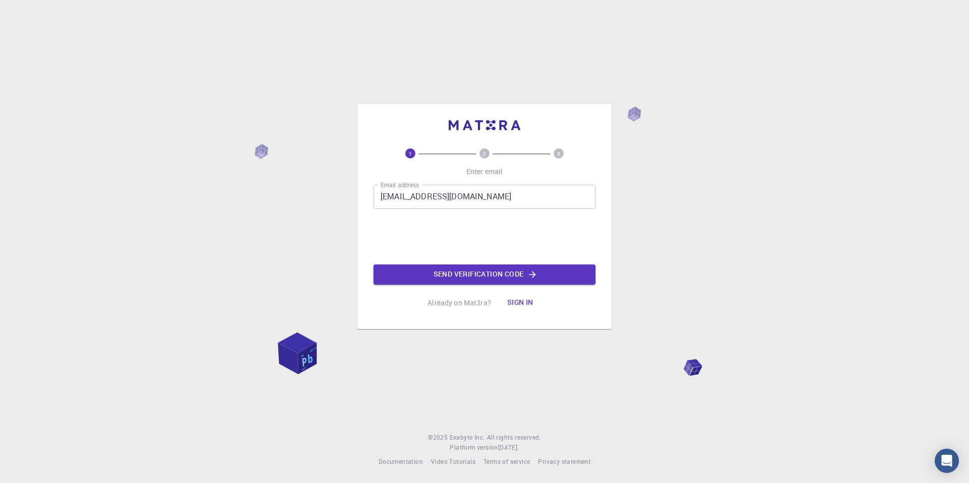  Describe the element at coordinates (520, 303) in the screenshot. I see `a: Sign in` at that location.